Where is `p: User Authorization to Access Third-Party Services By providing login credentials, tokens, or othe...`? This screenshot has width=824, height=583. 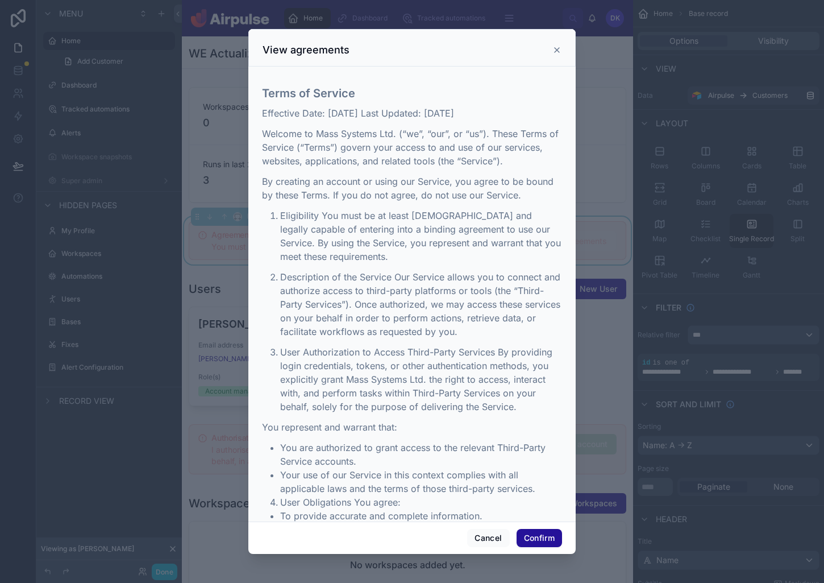 p: User Authorization to Access Third-Party Services By providing login credentials, tokens, or othe... is located at coordinates (421, 379).